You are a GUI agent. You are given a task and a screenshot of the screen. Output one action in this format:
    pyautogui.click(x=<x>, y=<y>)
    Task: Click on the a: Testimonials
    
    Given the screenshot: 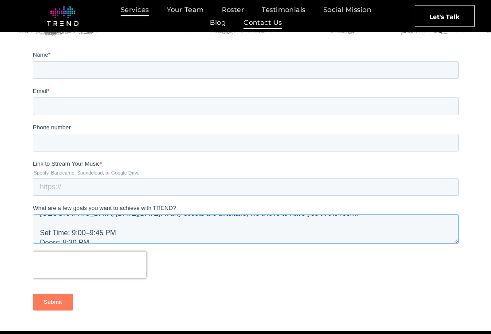 What is the action you would take?
    pyautogui.click(x=283, y=9)
    